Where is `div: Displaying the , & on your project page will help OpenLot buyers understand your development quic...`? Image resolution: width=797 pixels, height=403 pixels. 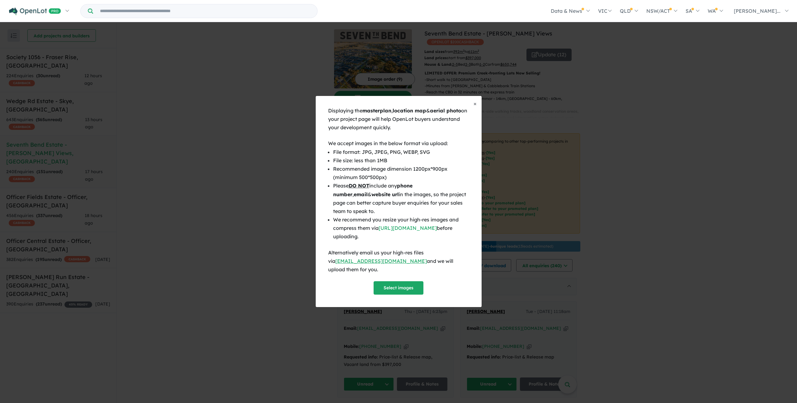 div: Displaying the , & on your project page will help OpenLot buyers understand your development quic... is located at coordinates (398, 119).